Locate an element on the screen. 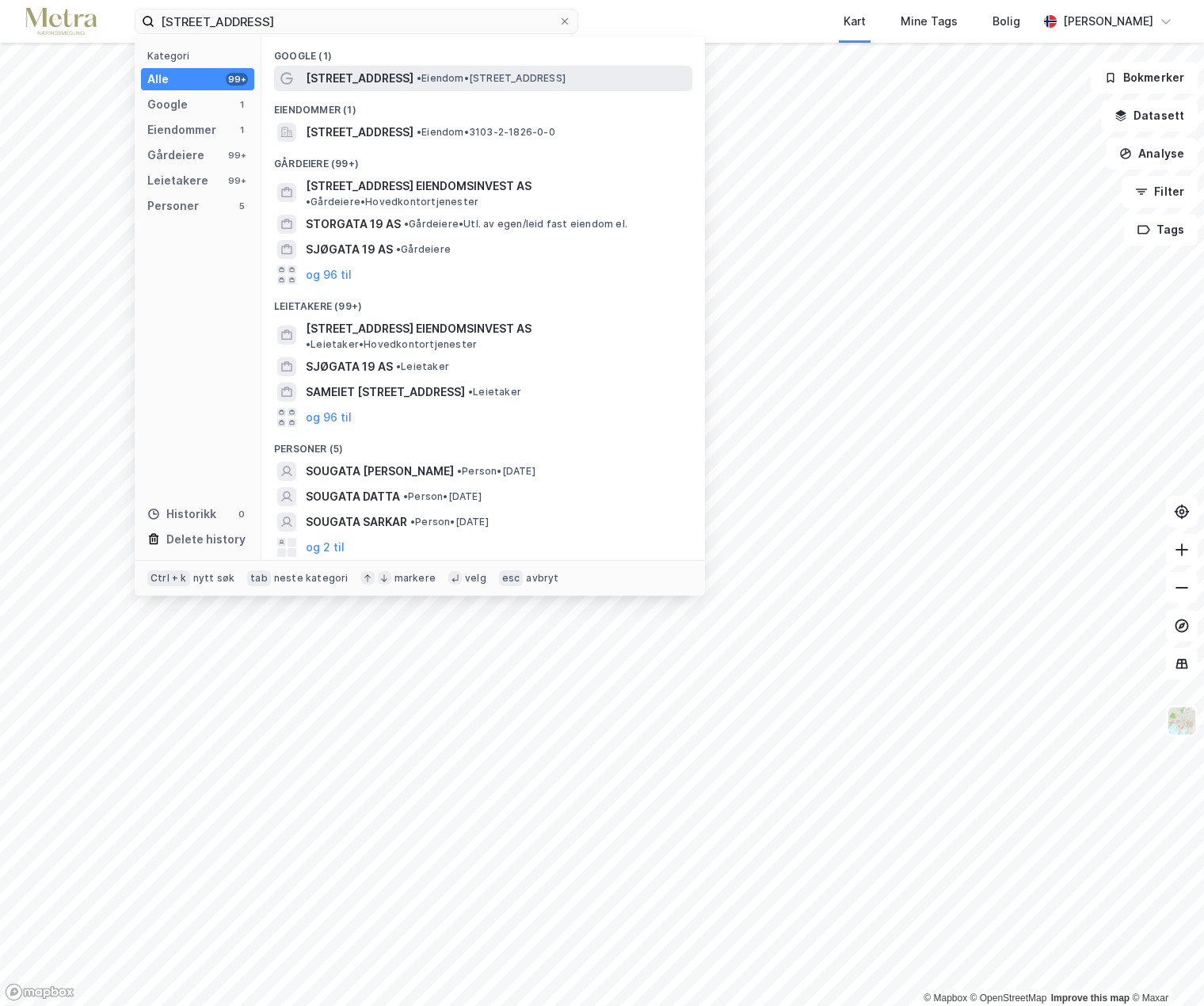  button: Datasett is located at coordinates (1149, 116).